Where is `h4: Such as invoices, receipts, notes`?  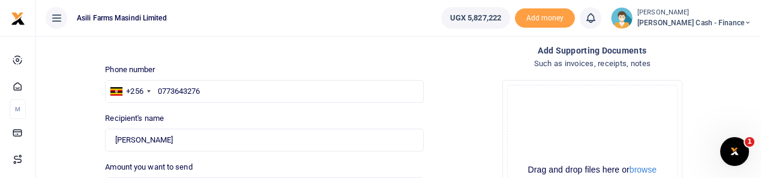
h4: Such as invoices, receipts, notes is located at coordinates (592, 64).